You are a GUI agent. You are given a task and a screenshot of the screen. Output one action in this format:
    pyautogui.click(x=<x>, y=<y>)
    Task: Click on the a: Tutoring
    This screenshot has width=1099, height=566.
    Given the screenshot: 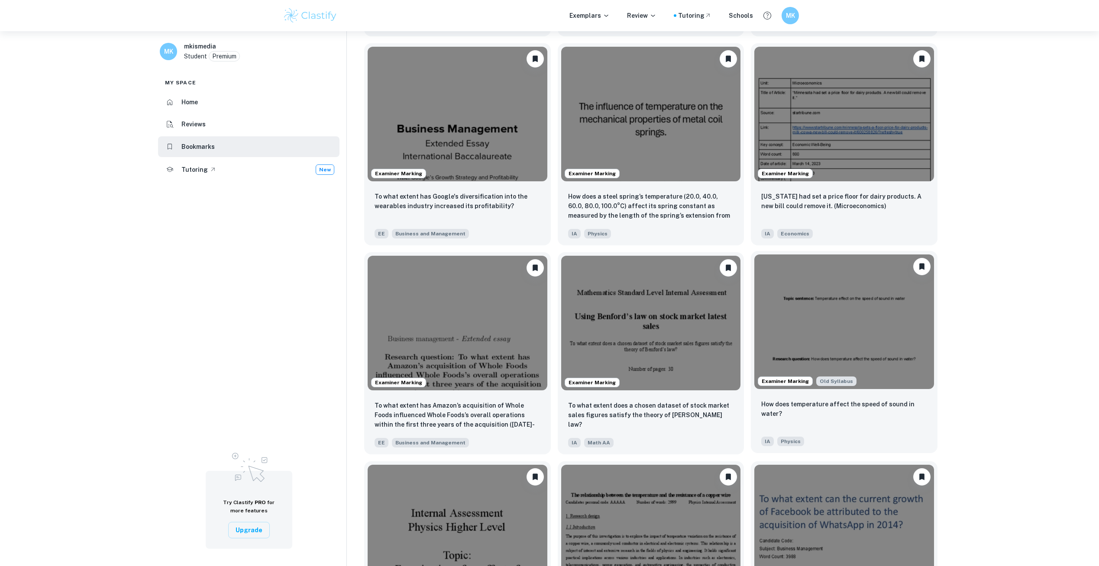 What is the action you would take?
    pyautogui.click(x=694, y=16)
    